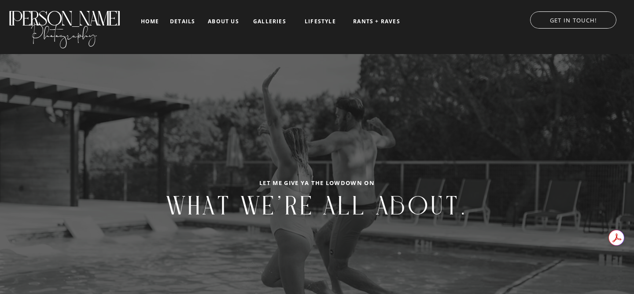 The height and width of the screenshot is (294, 634). Describe the element at coordinates (223, 22) in the screenshot. I see `a: about us` at that location.